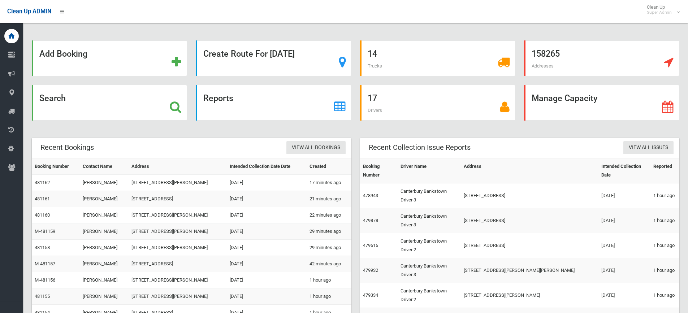 This screenshot has height=313, width=688. I want to click on a: M-481157, so click(45, 264).